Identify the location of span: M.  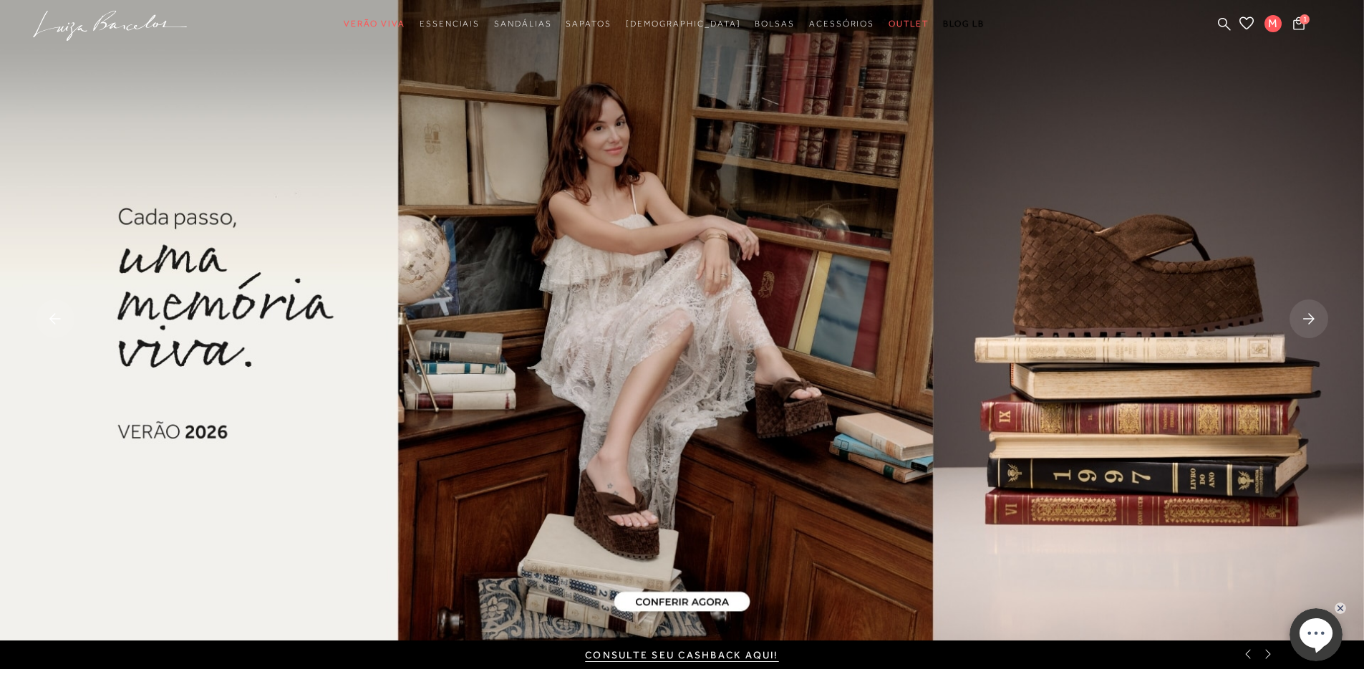
(1273, 24).